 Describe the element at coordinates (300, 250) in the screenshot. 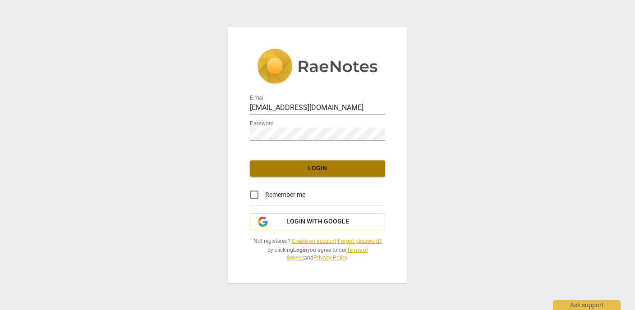

I see `b: Login` at that location.